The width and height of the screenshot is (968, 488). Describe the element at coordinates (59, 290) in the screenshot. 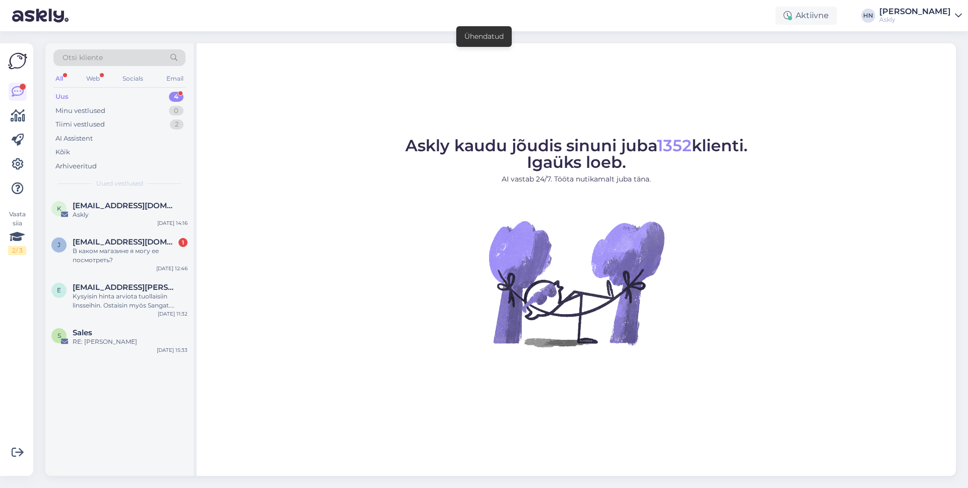

I see `span: E` at that location.